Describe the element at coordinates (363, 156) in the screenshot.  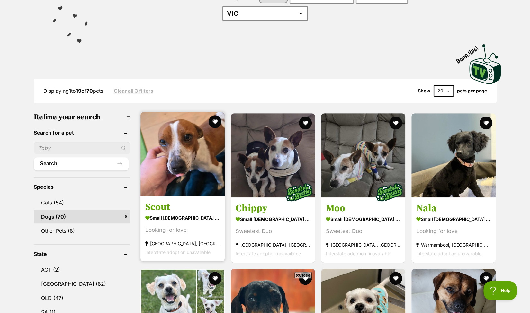
I see `img: Moo - Jack Russell Terrier Dog` at that location.